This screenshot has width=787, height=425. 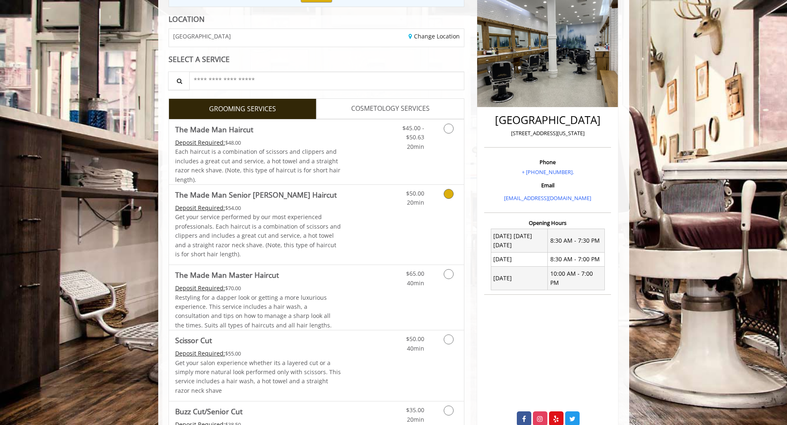 What do you see at coordinates (415, 409) in the screenshot?
I see `span: $35.00` at bounding box center [415, 409].